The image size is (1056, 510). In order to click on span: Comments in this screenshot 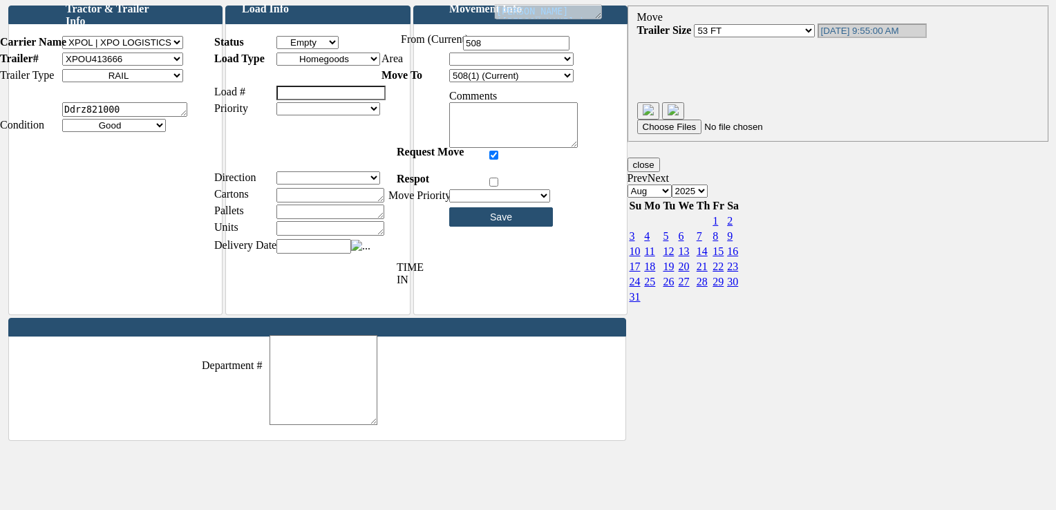, I will do `click(473, 96)`.